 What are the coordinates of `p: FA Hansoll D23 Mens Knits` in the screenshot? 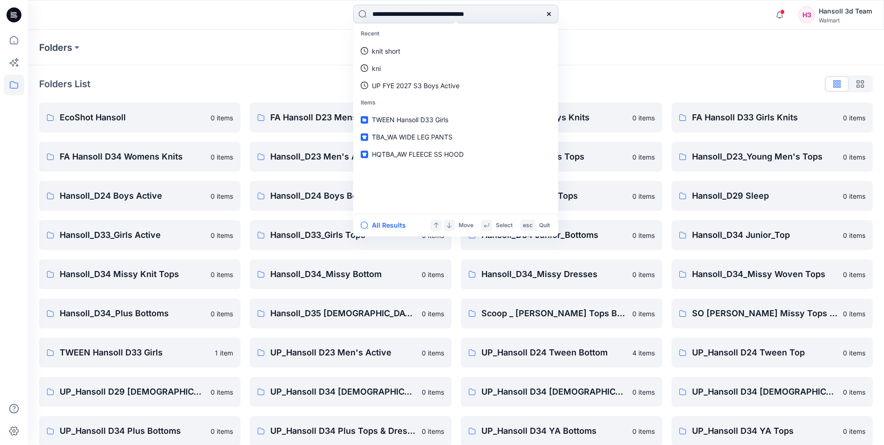 It's located at (343, 117).